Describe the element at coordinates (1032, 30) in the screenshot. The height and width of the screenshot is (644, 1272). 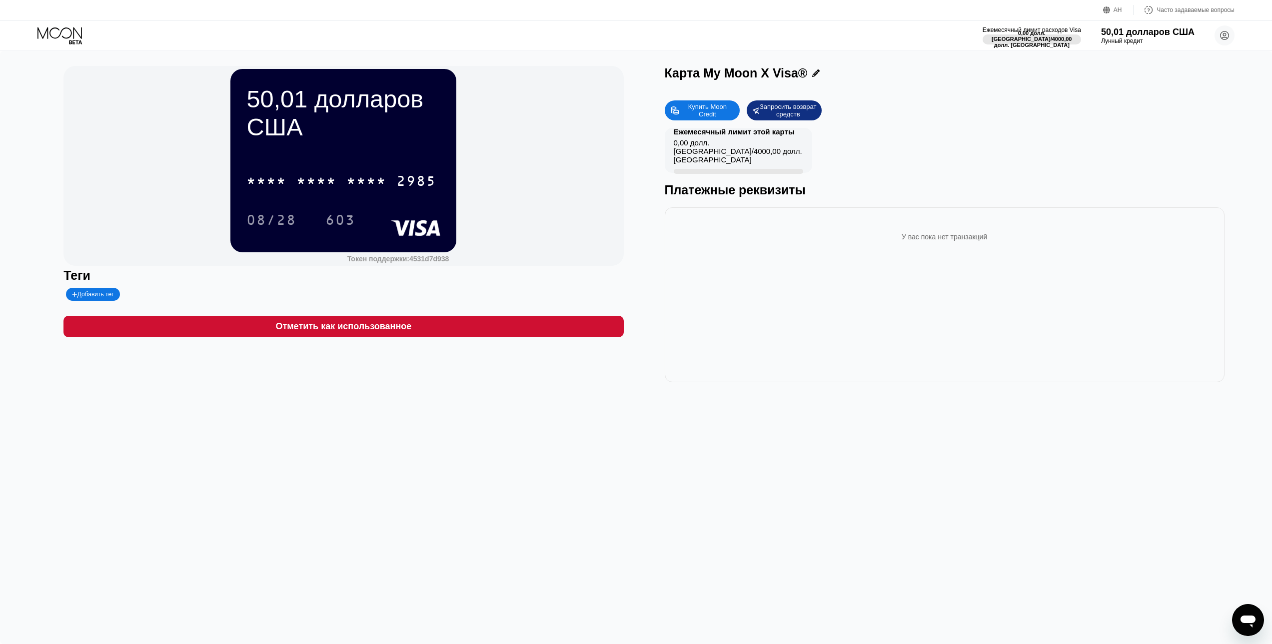
I see `font: Ежемесячный лимит расходов Visa` at that location.